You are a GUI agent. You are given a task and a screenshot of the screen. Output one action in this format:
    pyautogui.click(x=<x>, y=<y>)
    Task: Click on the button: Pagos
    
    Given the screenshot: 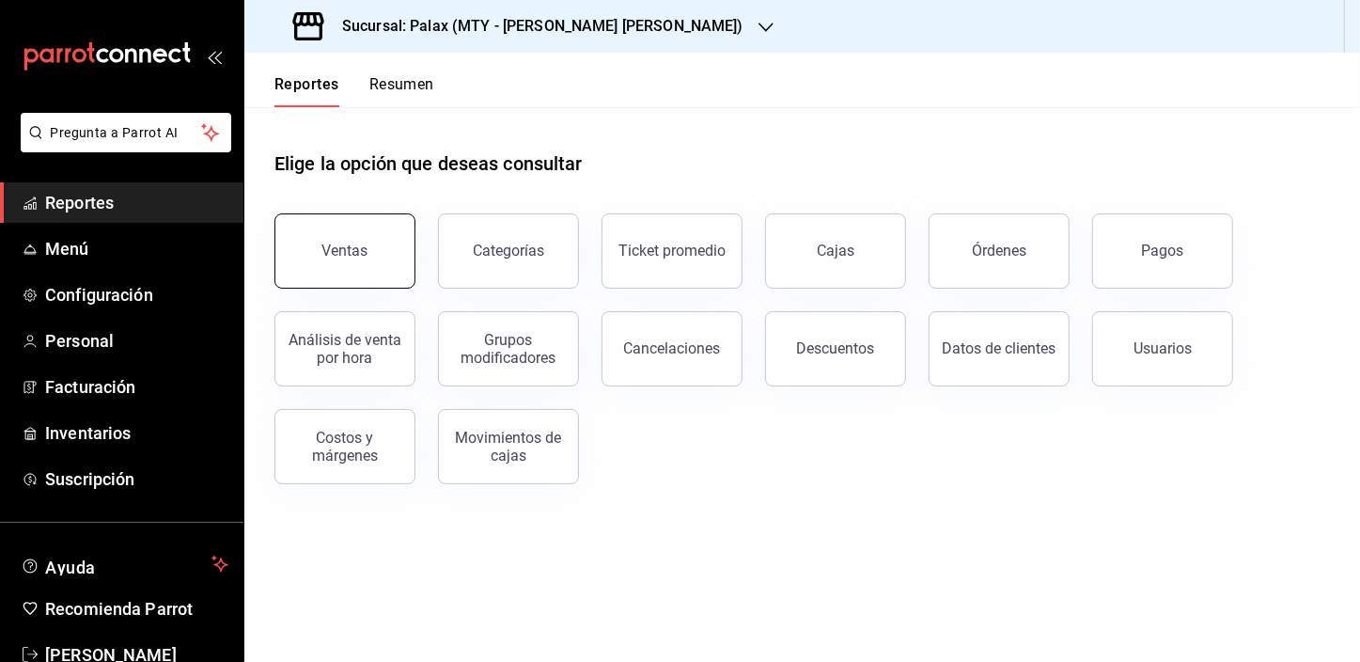 What is the action you would take?
    pyautogui.click(x=1162, y=251)
    